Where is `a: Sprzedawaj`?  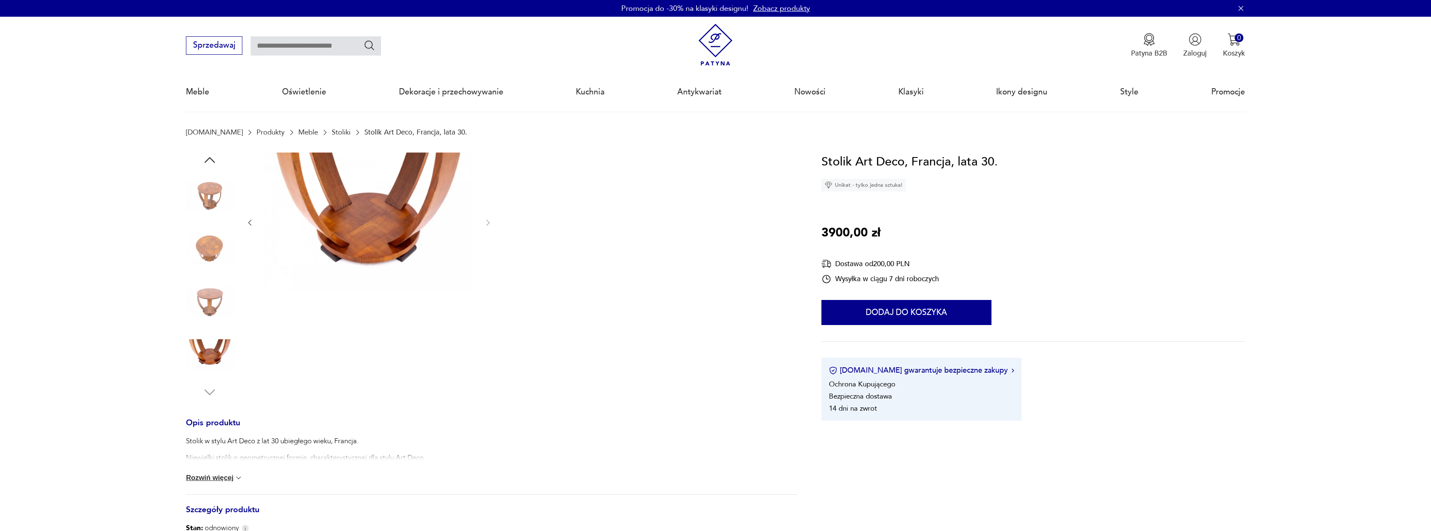
a: Sprzedawaj is located at coordinates (214, 46).